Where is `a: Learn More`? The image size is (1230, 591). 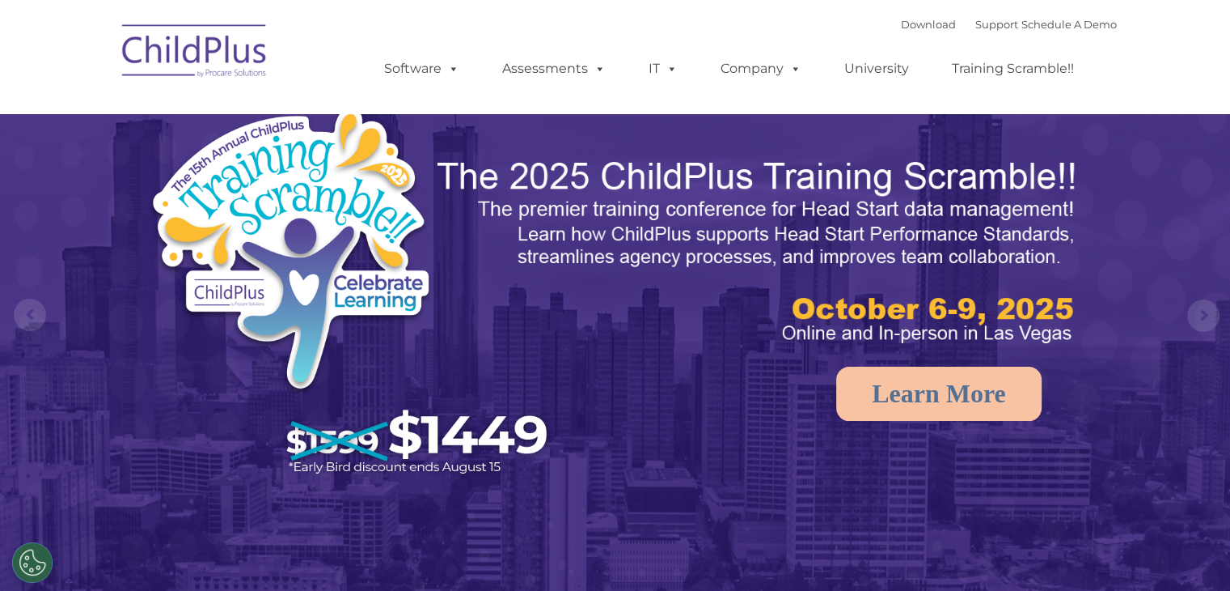
a: Learn More is located at coordinates (939, 393).